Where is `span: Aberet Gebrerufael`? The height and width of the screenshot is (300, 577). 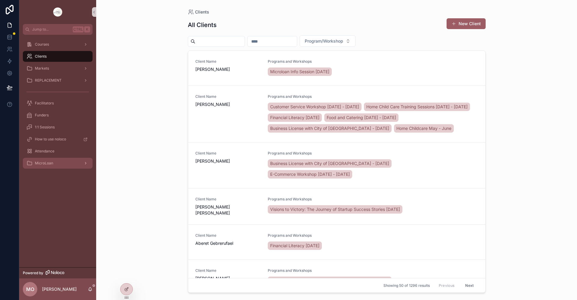
span: Aberet Gebrerufael is located at coordinates (228, 244).